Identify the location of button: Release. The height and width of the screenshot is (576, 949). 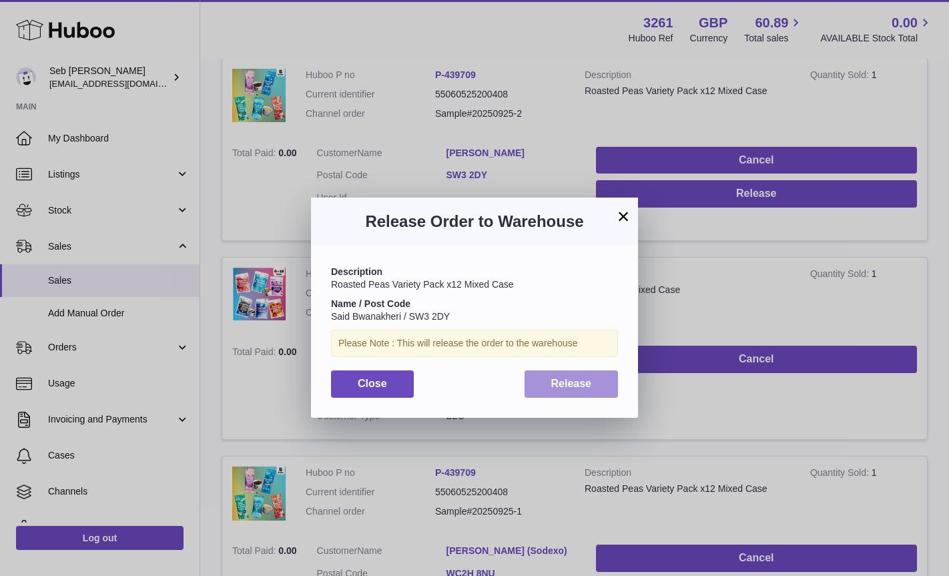
(571, 384).